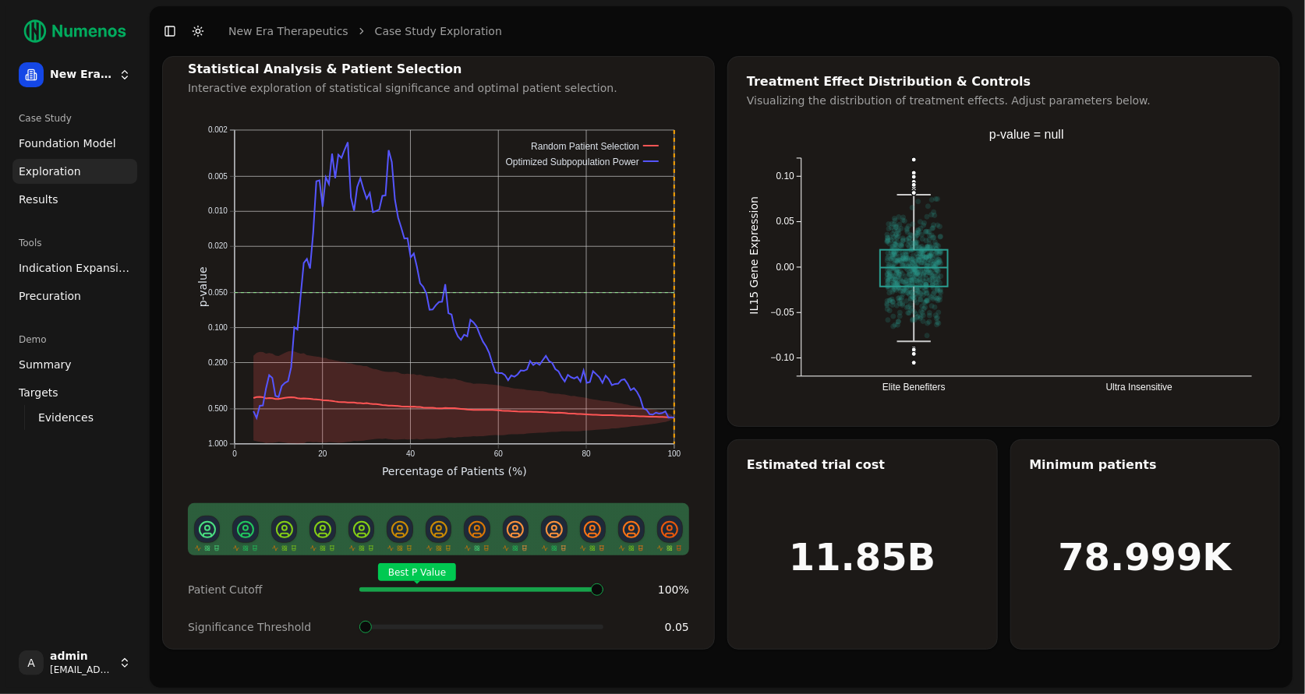 The image size is (1305, 694). Describe the element at coordinates (585, 147) in the screenshot. I see `text: Random Patient Selection` at that location.